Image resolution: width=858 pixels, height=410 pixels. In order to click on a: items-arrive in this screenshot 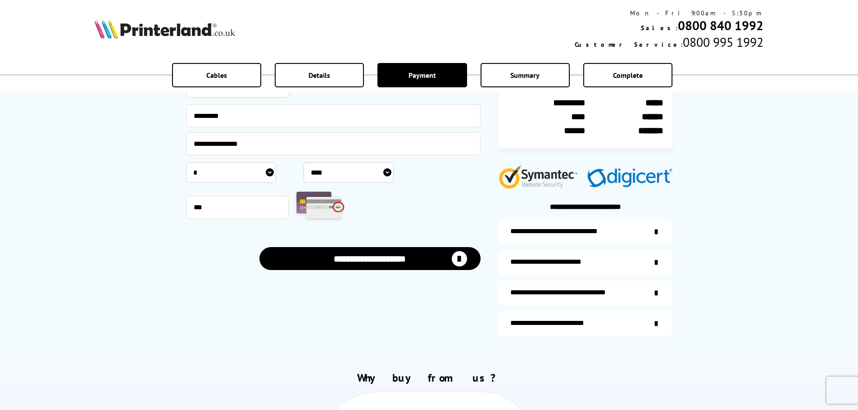, I will do `click(586, 263)`.